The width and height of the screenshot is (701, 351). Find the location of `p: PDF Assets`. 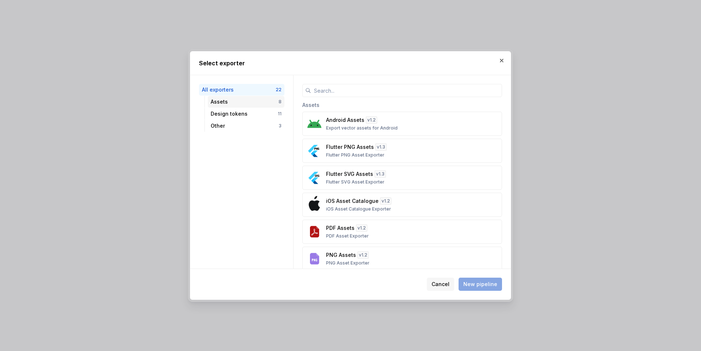

p: PDF Assets is located at coordinates (340, 228).